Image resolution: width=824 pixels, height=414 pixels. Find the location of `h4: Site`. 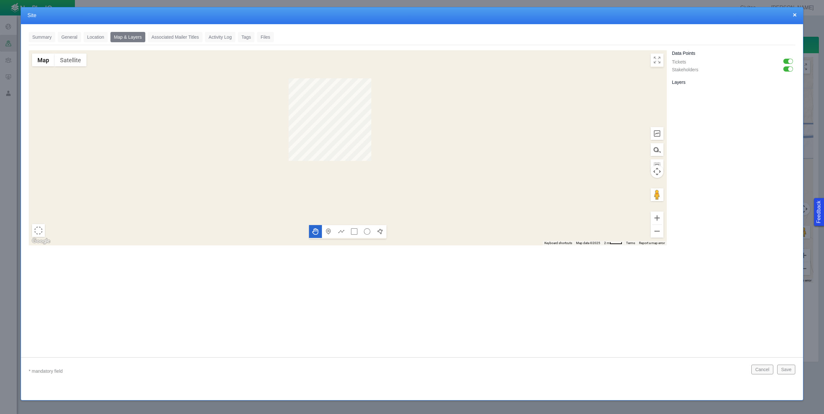

h4: Site is located at coordinates (412, 15).